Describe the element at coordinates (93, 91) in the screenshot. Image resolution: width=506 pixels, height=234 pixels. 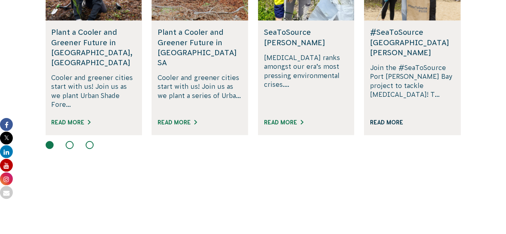
I see `p: Cooler and greener cities start with us! Join us as we plant Urban Shade Fore...` at that location.